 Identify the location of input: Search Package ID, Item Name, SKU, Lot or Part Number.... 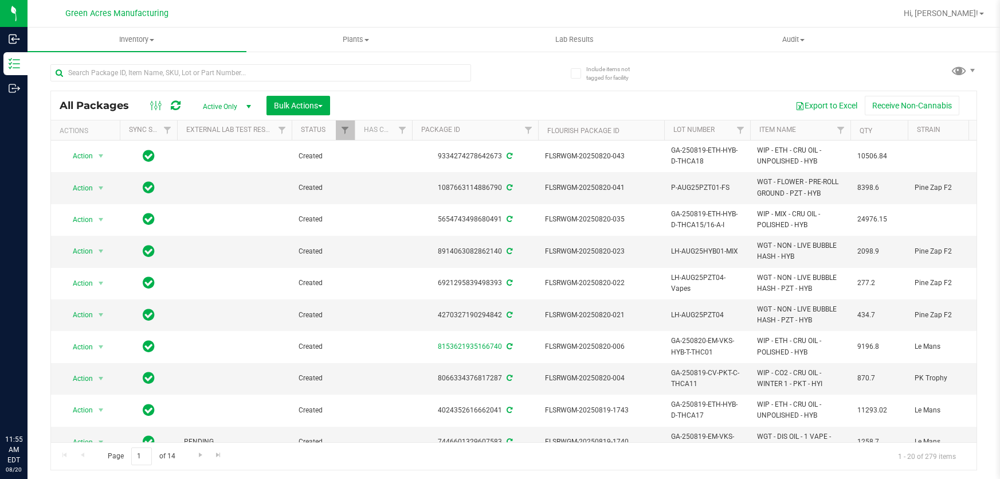
(261, 73).